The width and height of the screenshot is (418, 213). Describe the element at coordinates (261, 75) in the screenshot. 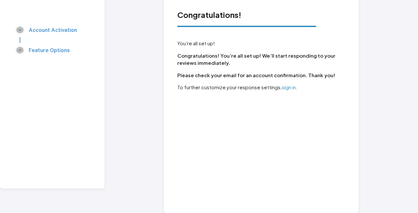

I see `p: Please check your email for an account confirmation. Thank you!` at that location.